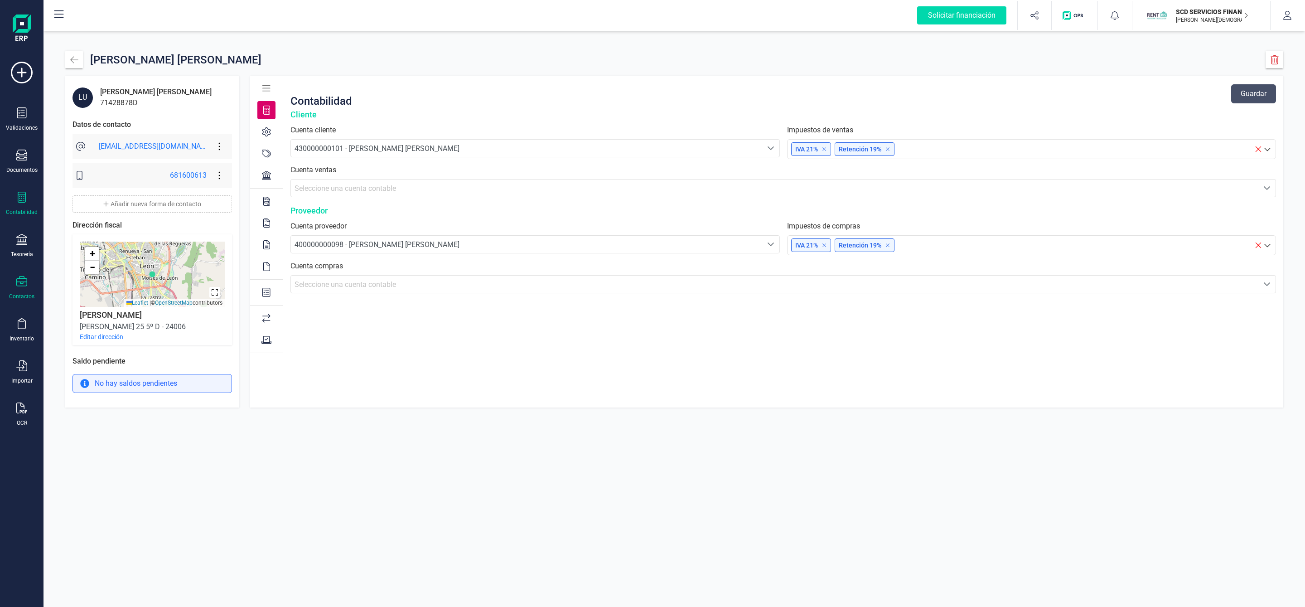 The image size is (1305, 607). What do you see at coordinates (174, 303) in the screenshot?
I see `a: OpenStreetMap` at bounding box center [174, 303].